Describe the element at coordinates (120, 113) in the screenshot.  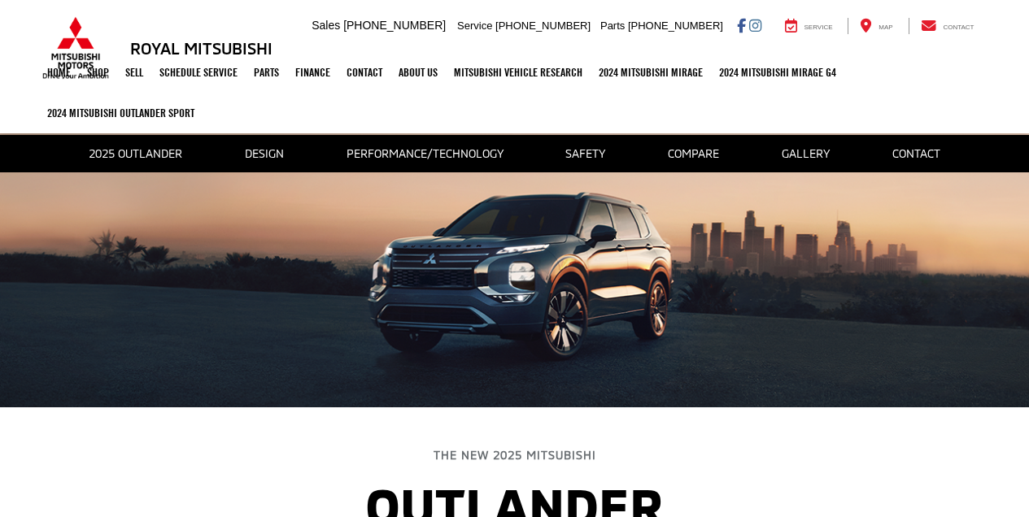
I see `a: 2024 Mitsubishi Outlander SPORT` at that location.